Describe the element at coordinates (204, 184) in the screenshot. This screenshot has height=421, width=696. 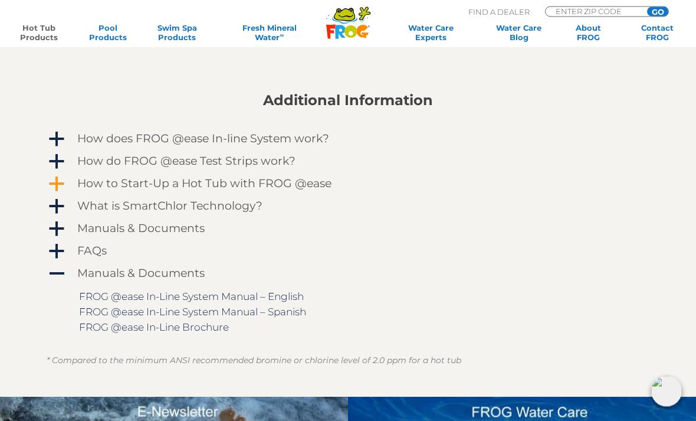
I see `h4: How to Start-Up a Hot Tub with FROG @ease` at that location.